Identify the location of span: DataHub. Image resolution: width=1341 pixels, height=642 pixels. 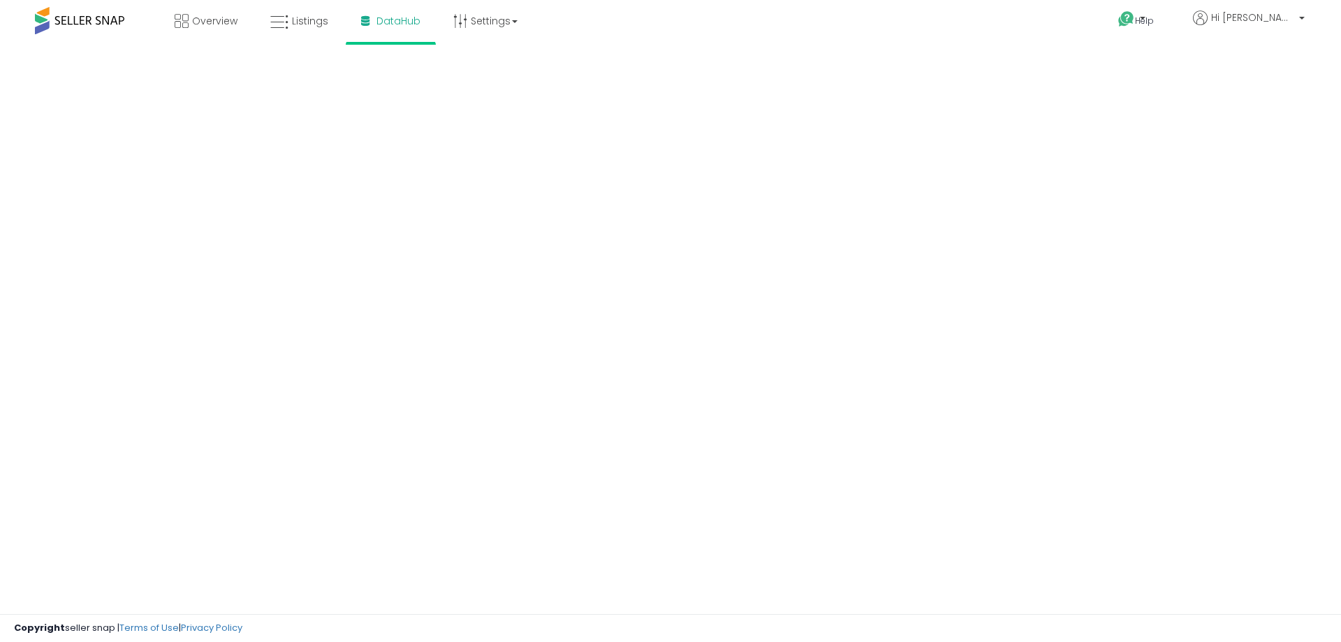
(398, 21).